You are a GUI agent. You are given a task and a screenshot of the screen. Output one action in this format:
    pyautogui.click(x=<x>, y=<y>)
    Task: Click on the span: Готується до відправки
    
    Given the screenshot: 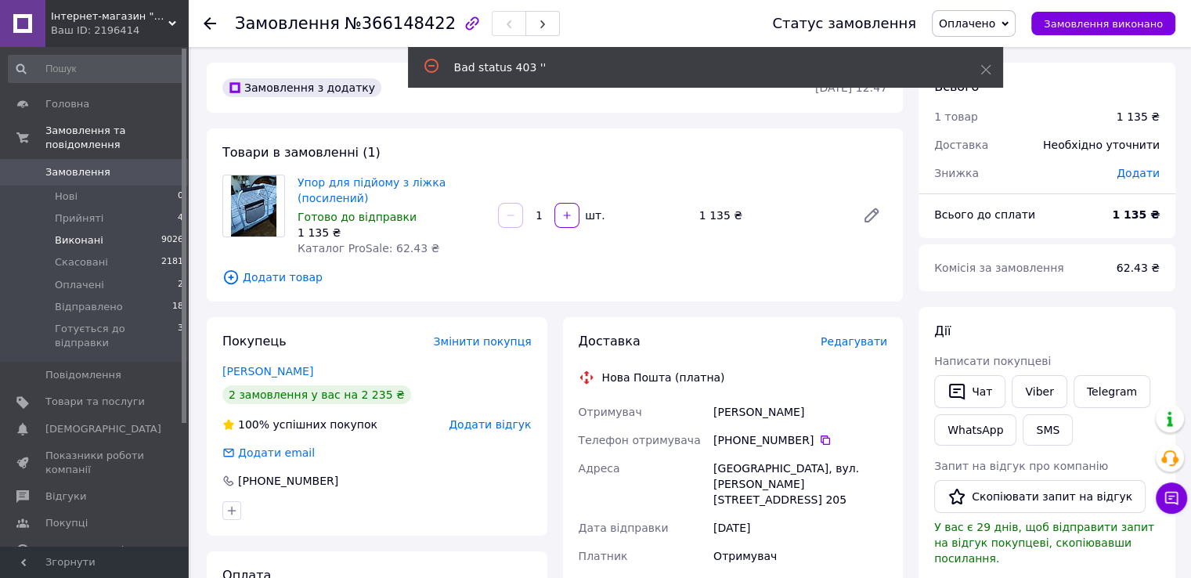 What is the action you would take?
    pyautogui.click(x=116, y=336)
    